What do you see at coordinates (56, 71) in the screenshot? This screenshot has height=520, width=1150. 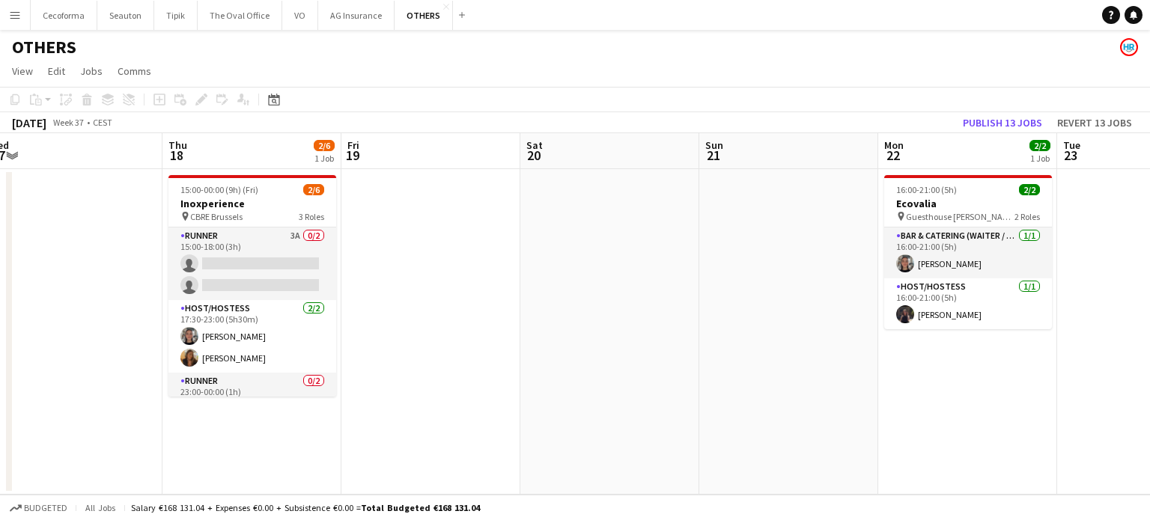 I see `a: Edit` at bounding box center [56, 71].